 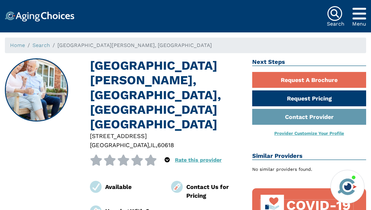 What do you see at coordinates (198, 160) in the screenshot?
I see `a: Rate this provider` at bounding box center [198, 160].